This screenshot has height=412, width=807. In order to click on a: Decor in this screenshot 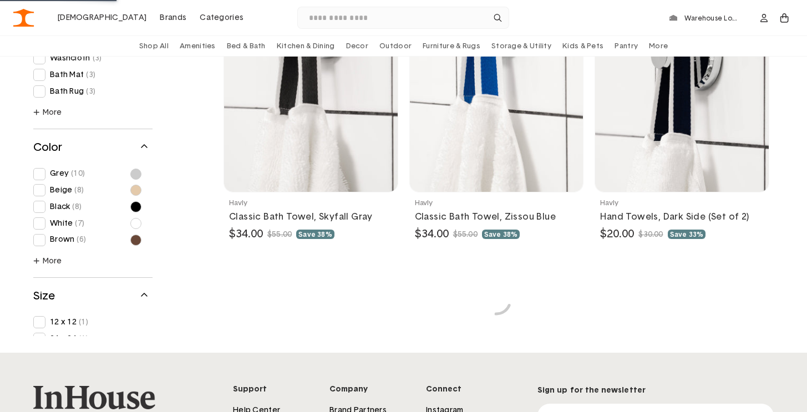, I will do `click(357, 46)`.